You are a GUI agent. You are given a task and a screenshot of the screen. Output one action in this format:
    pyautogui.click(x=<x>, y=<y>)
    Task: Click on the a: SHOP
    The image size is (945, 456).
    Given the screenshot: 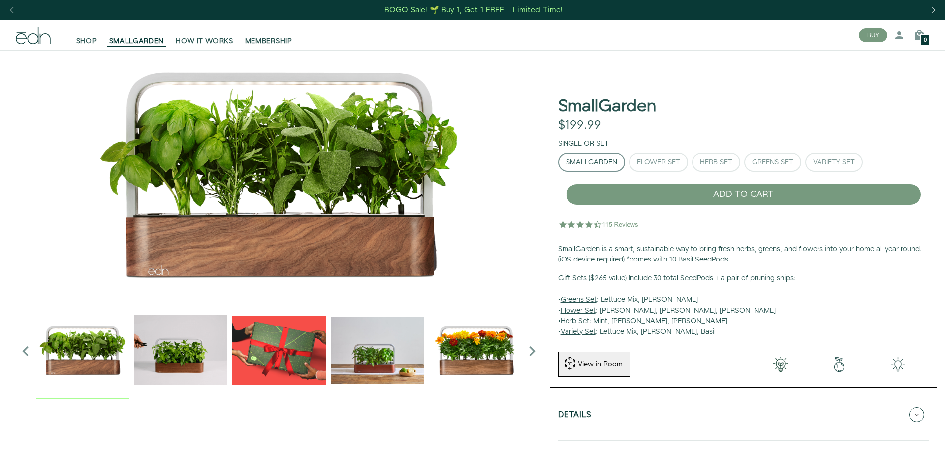 What is the action you would take?
    pyautogui.click(x=87, y=35)
    